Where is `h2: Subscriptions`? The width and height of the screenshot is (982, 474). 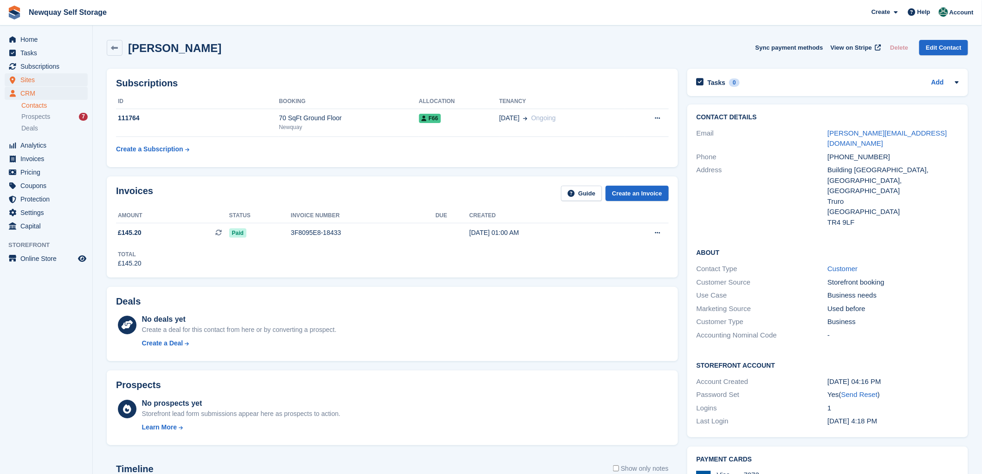
h2: Subscriptions is located at coordinates (392, 83).